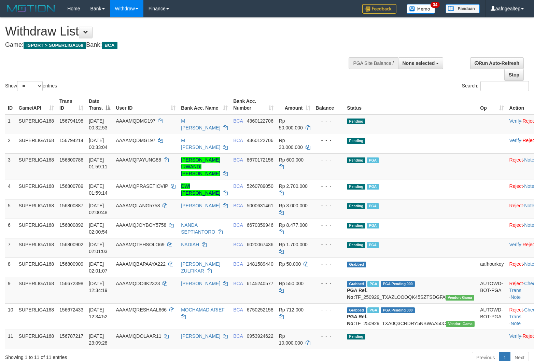 The width and height of the screenshot is (534, 361). What do you see at coordinates (11, 124) in the screenshot?
I see `td: 1` at bounding box center [11, 124].